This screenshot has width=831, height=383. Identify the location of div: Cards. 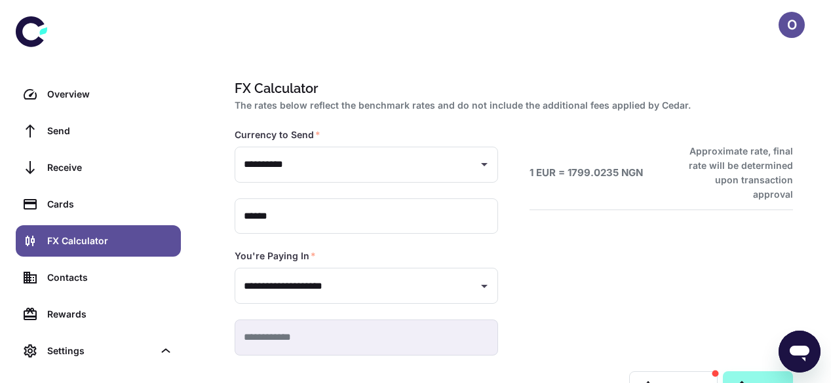
(110, 204).